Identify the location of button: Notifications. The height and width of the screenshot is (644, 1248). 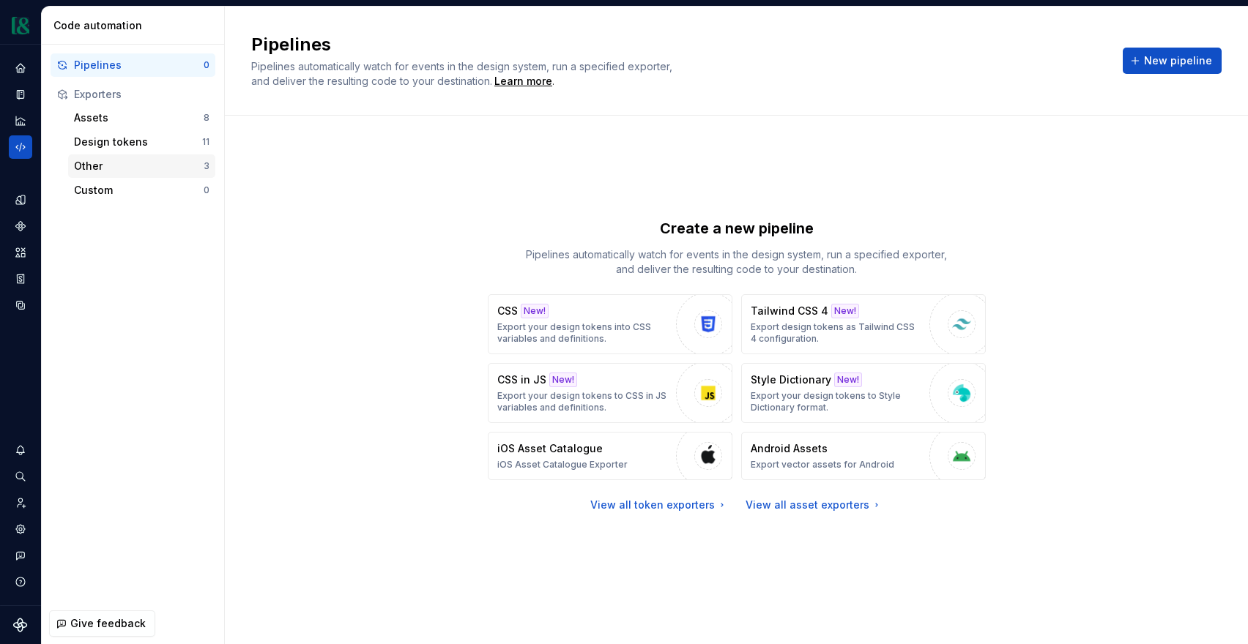
(21, 450).